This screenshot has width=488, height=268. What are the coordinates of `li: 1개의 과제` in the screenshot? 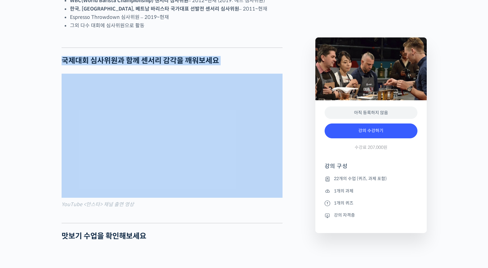 It's located at (371, 191).